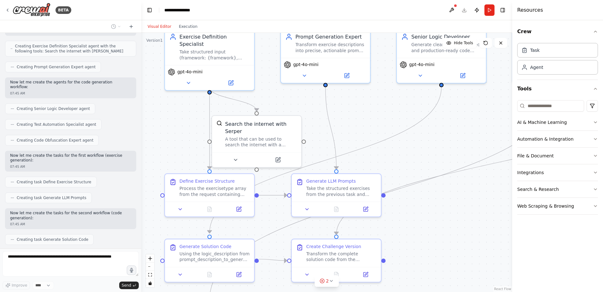 The width and height of the screenshot is (603, 292). I want to click on div: SerperDevToolSearch the internet with SerperA tool that can be used to search the internet with a..., so click(257, 141).